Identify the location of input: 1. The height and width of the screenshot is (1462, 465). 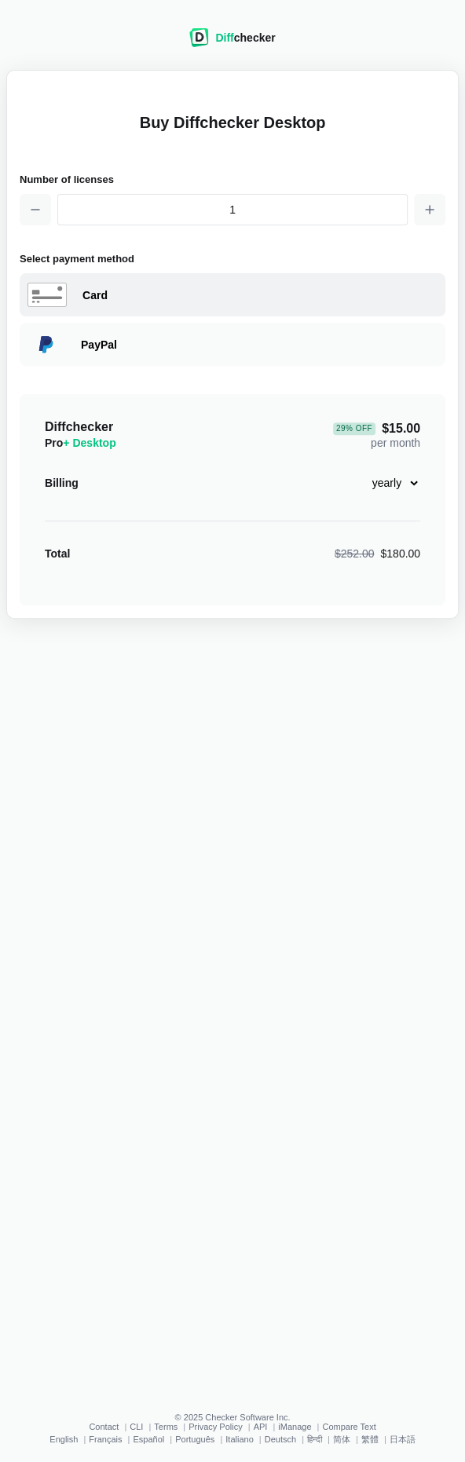
(232, 210).